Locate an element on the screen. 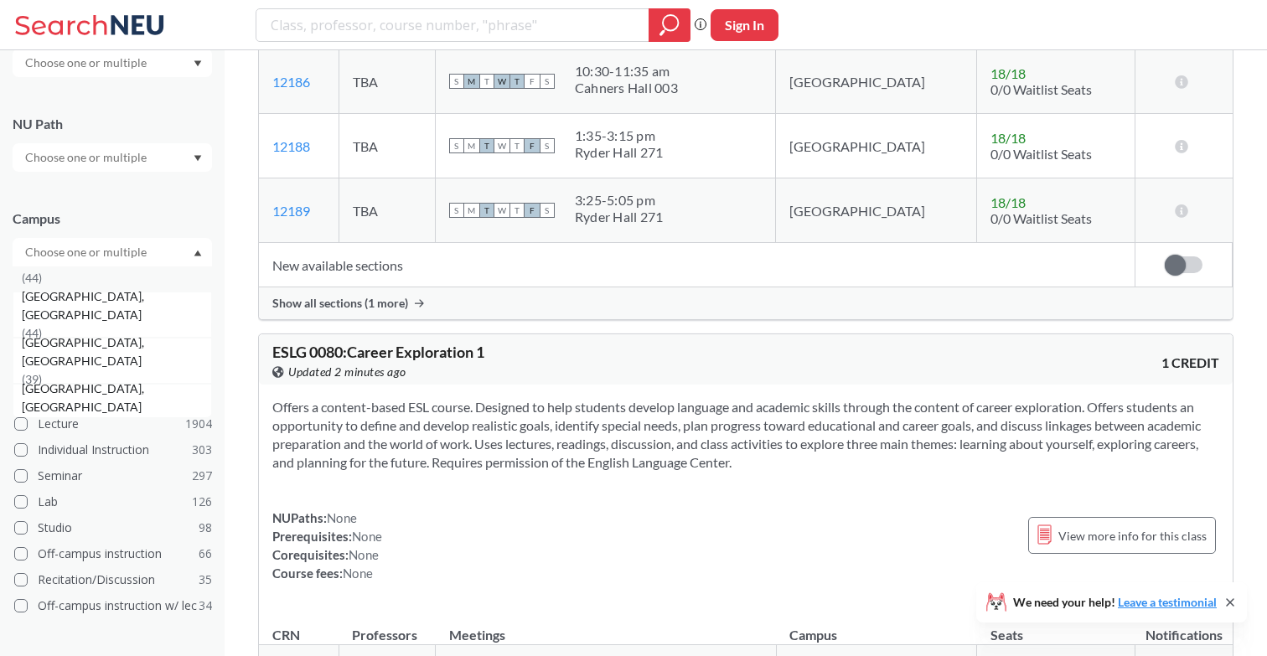 This screenshot has height=656, width=1267. span: 34 is located at coordinates (205, 606).